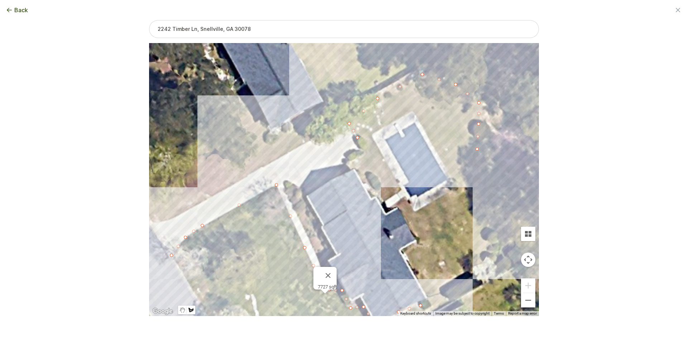 The width and height of the screenshot is (688, 339). I want to click on button: Zoom out, so click(528, 300).